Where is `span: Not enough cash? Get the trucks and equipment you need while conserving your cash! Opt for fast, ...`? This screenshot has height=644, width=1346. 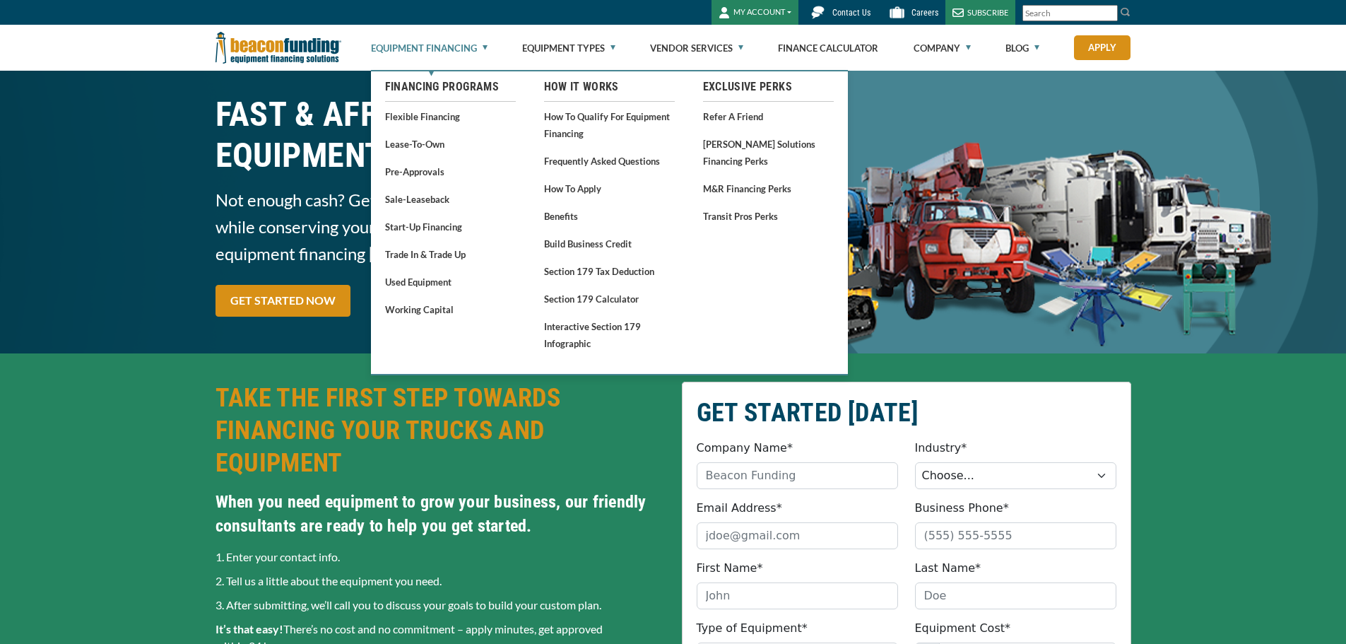 span: Not enough cash? Get the trucks and equipment you need while conserving your cash! Opt for fast, ... is located at coordinates (440, 227).